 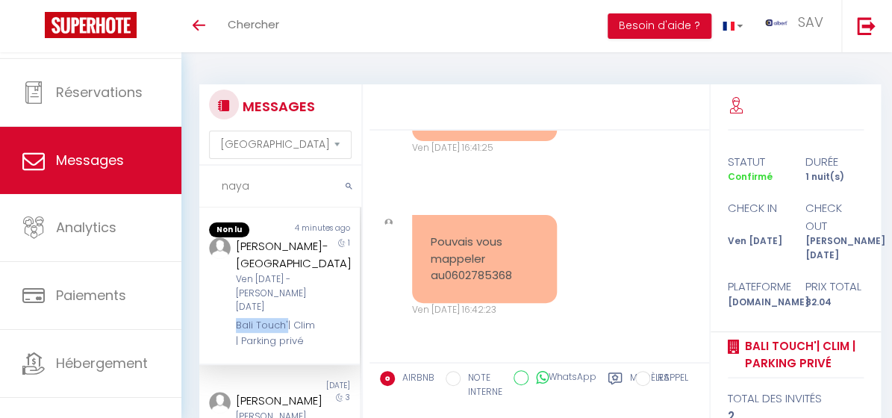 I want to click on div: total des invités, so click(x=795, y=398).